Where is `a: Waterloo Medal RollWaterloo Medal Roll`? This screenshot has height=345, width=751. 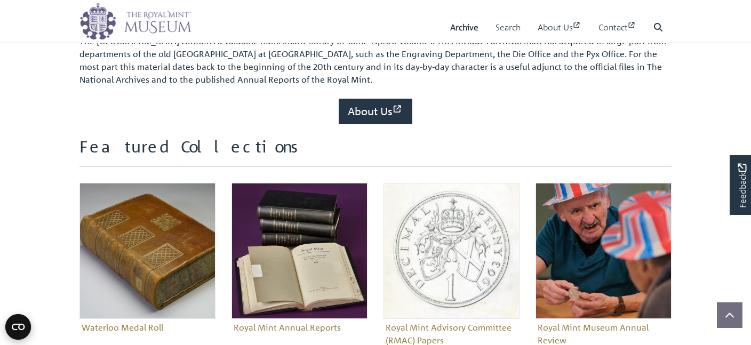 a: Waterloo Medal RollWaterloo Medal Roll is located at coordinates (147, 259).